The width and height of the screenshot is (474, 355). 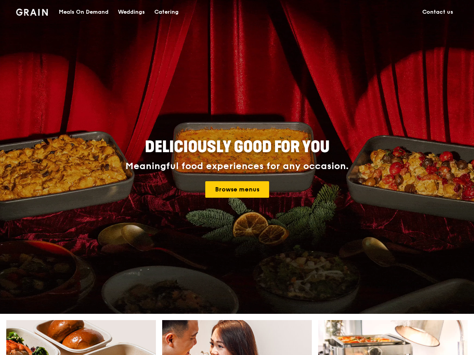 What do you see at coordinates (237, 166) in the screenshot?
I see `div: Meaningful food experiences for any occasion.` at bounding box center [237, 166].